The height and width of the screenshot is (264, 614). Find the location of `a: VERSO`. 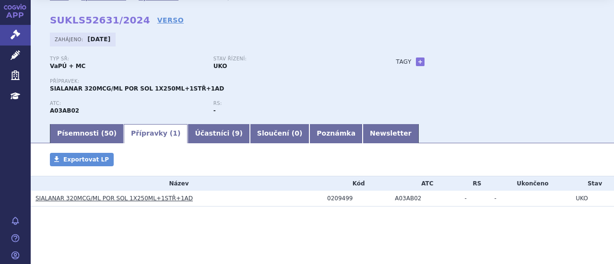

a: VERSO is located at coordinates (170, 20).